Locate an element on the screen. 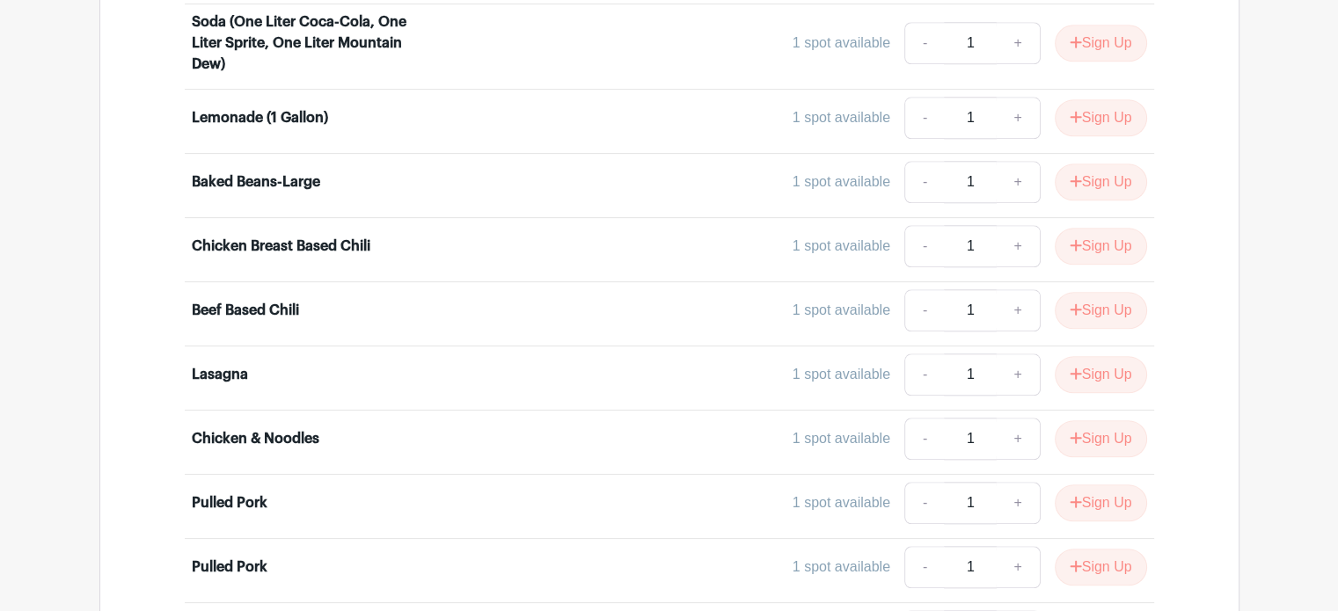 The width and height of the screenshot is (1338, 611). div: Beef Based Chili is located at coordinates (245, 311).